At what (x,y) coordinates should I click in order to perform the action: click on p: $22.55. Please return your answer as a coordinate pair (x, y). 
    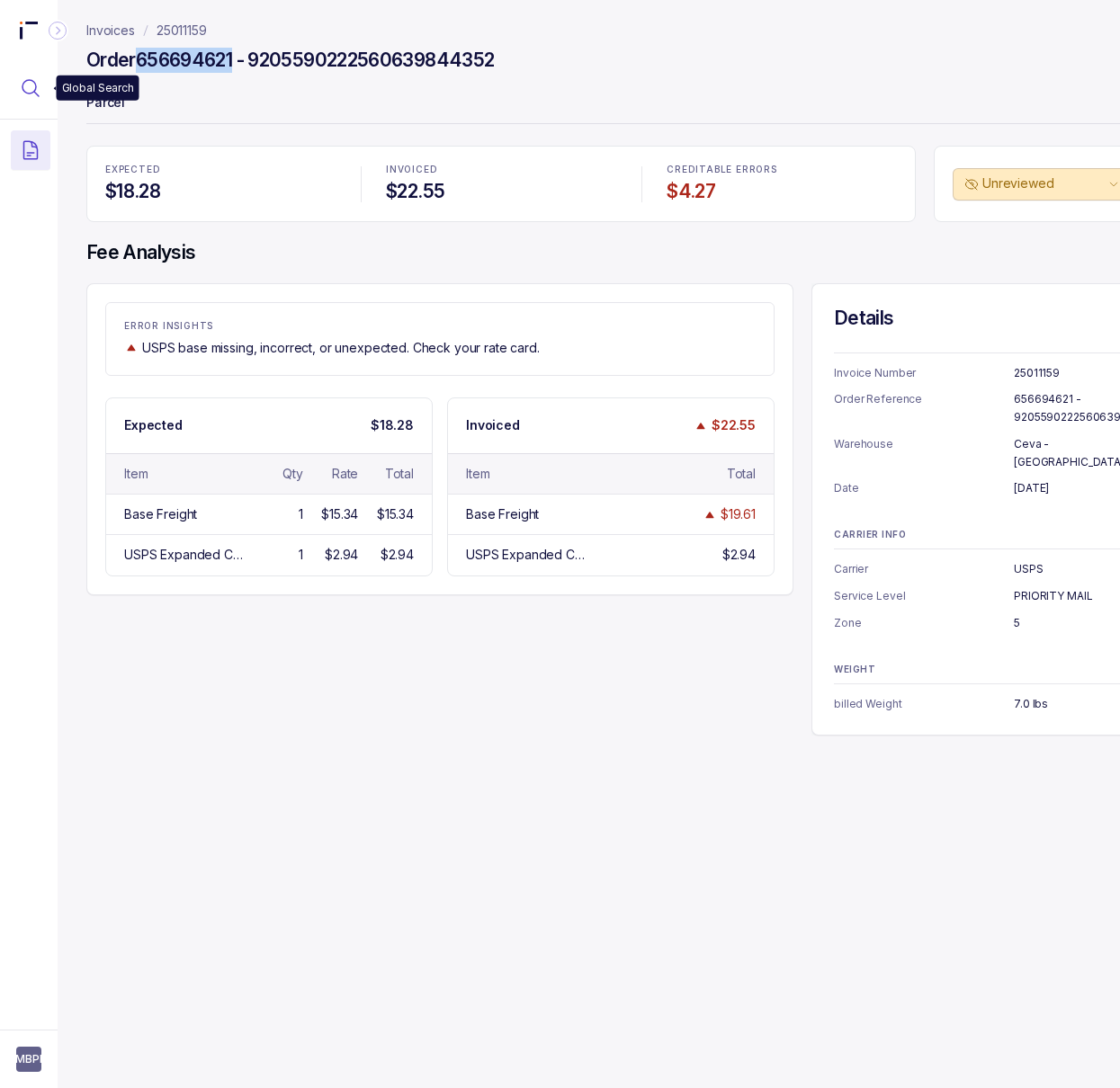
    Looking at the image, I should click on (733, 425).